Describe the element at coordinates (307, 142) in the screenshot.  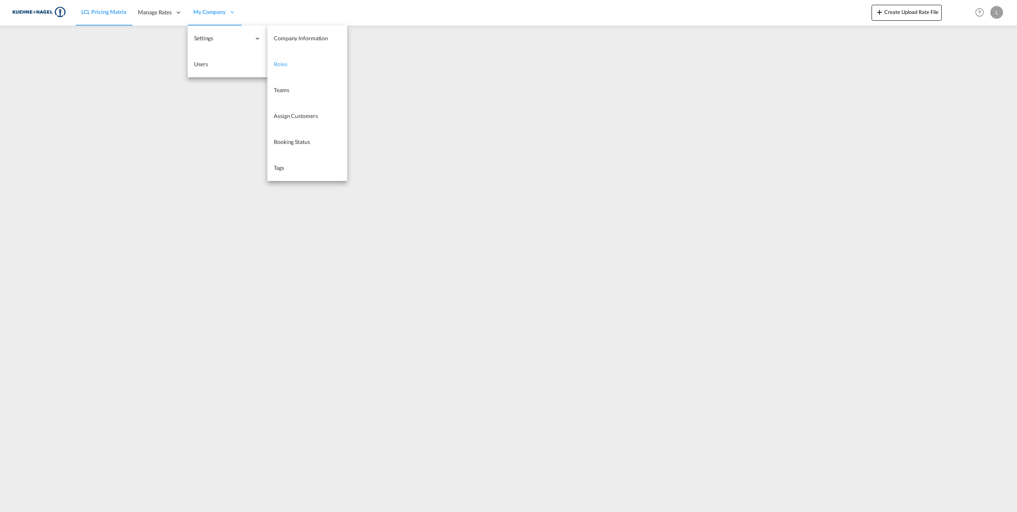
I see `a: Booking Status` at that location.